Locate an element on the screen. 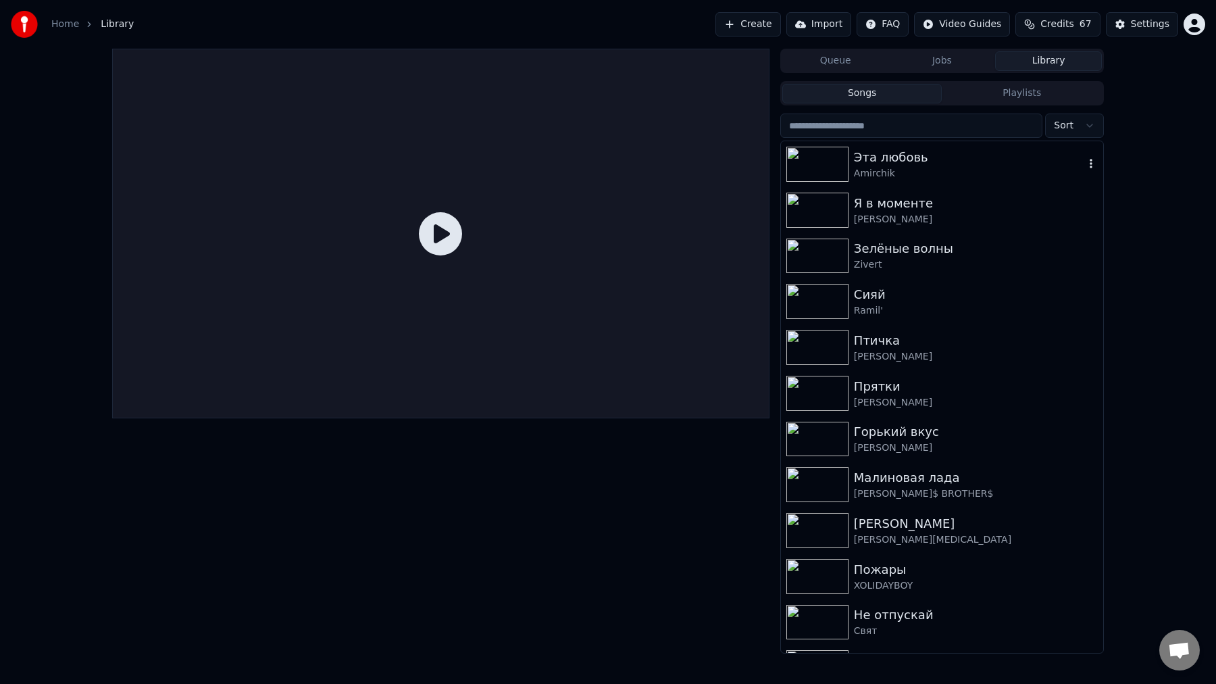 This screenshot has width=1216, height=684. button: Playlists is located at coordinates (1021, 93).